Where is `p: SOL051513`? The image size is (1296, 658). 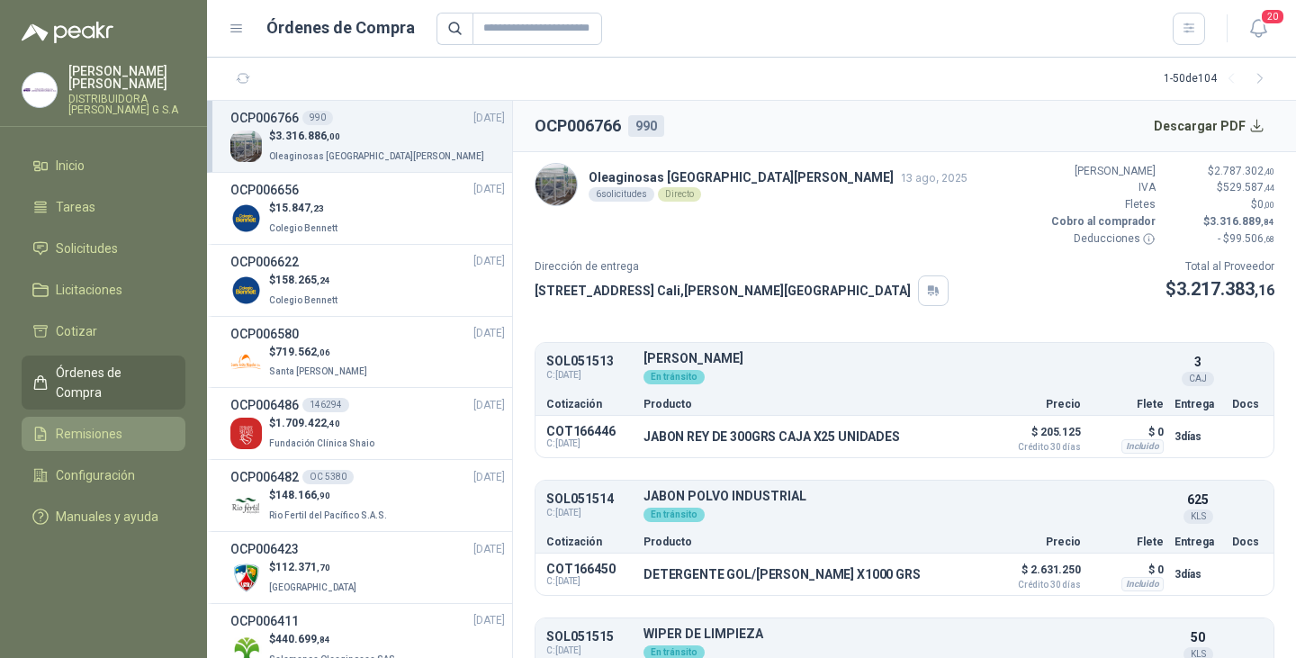
p: SOL051513 is located at coordinates (590, 361).